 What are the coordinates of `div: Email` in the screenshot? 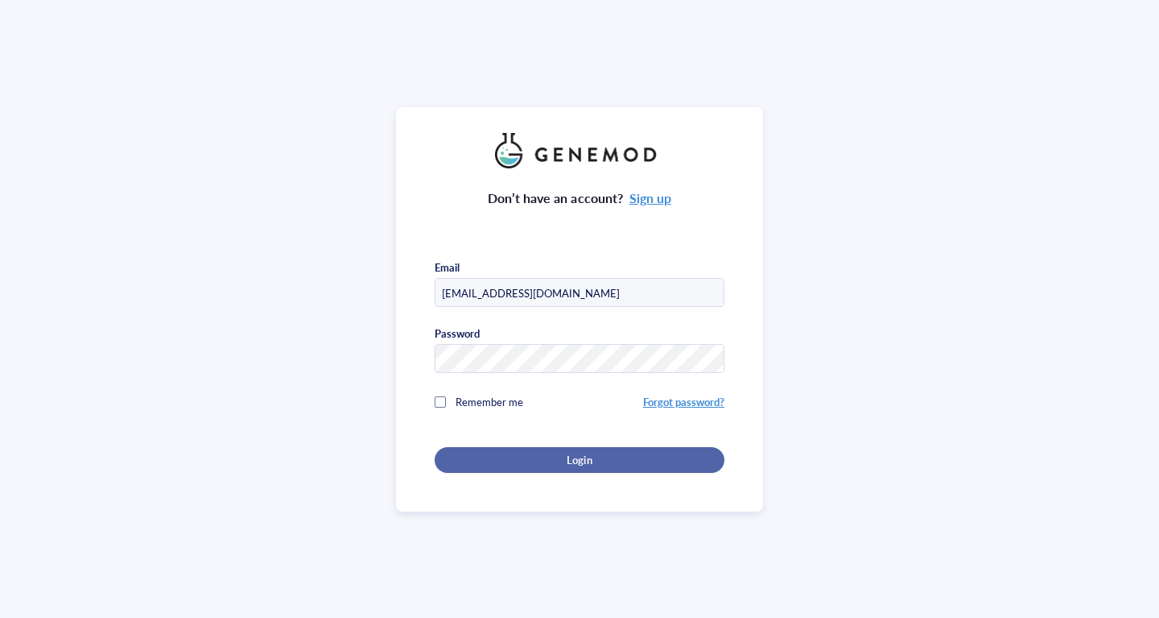 It's located at (447, 267).